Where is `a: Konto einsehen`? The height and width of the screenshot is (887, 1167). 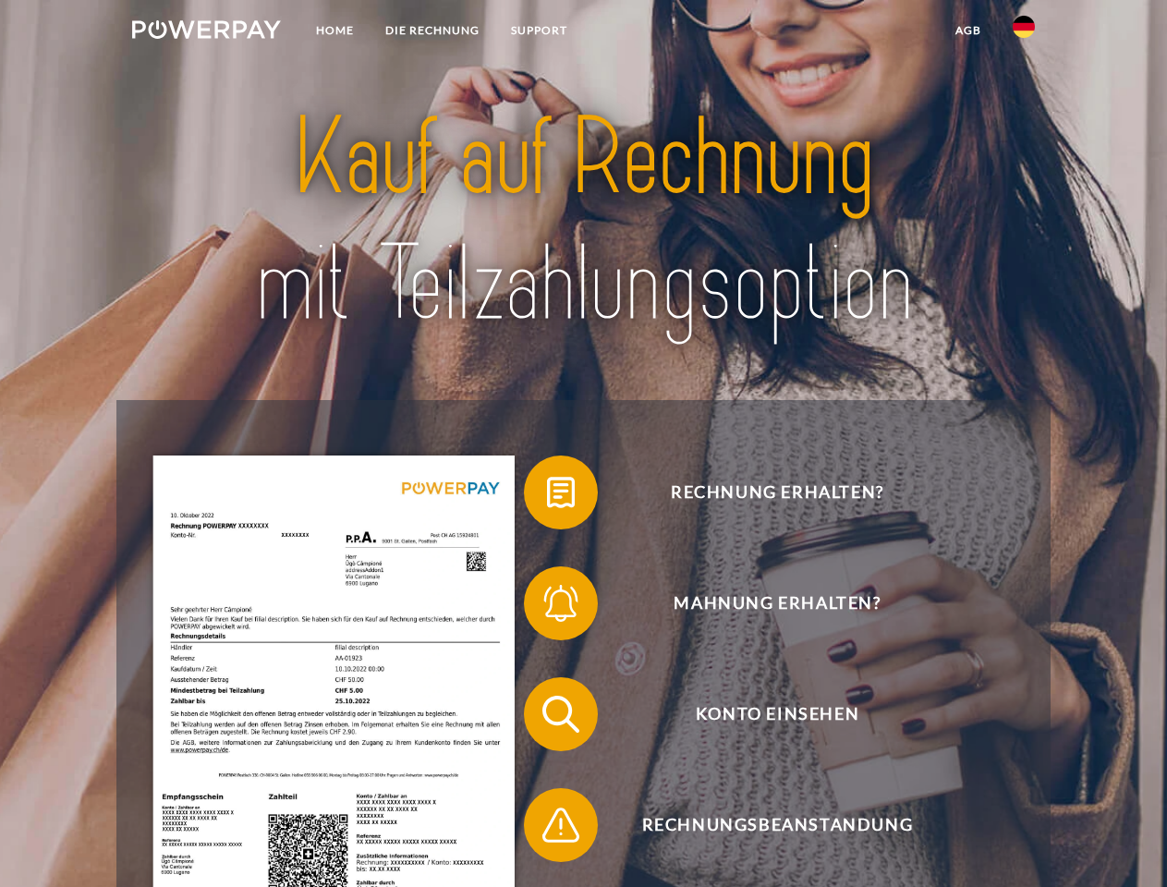 a: Konto einsehen is located at coordinates (764, 714).